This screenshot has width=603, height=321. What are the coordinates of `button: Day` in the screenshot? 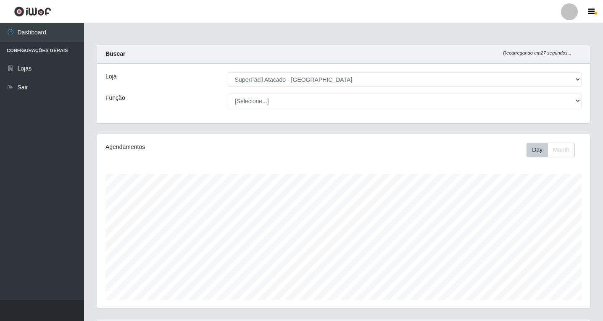 It's located at (537, 150).